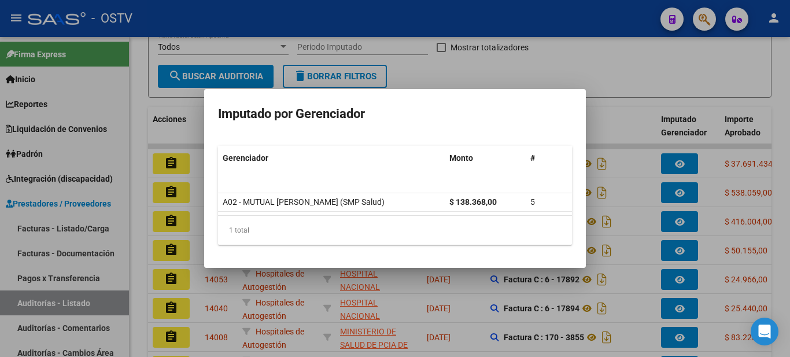  What do you see at coordinates (485, 158) in the screenshot?
I see `datatable-header-cell: Monto` at bounding box center [485, 158].